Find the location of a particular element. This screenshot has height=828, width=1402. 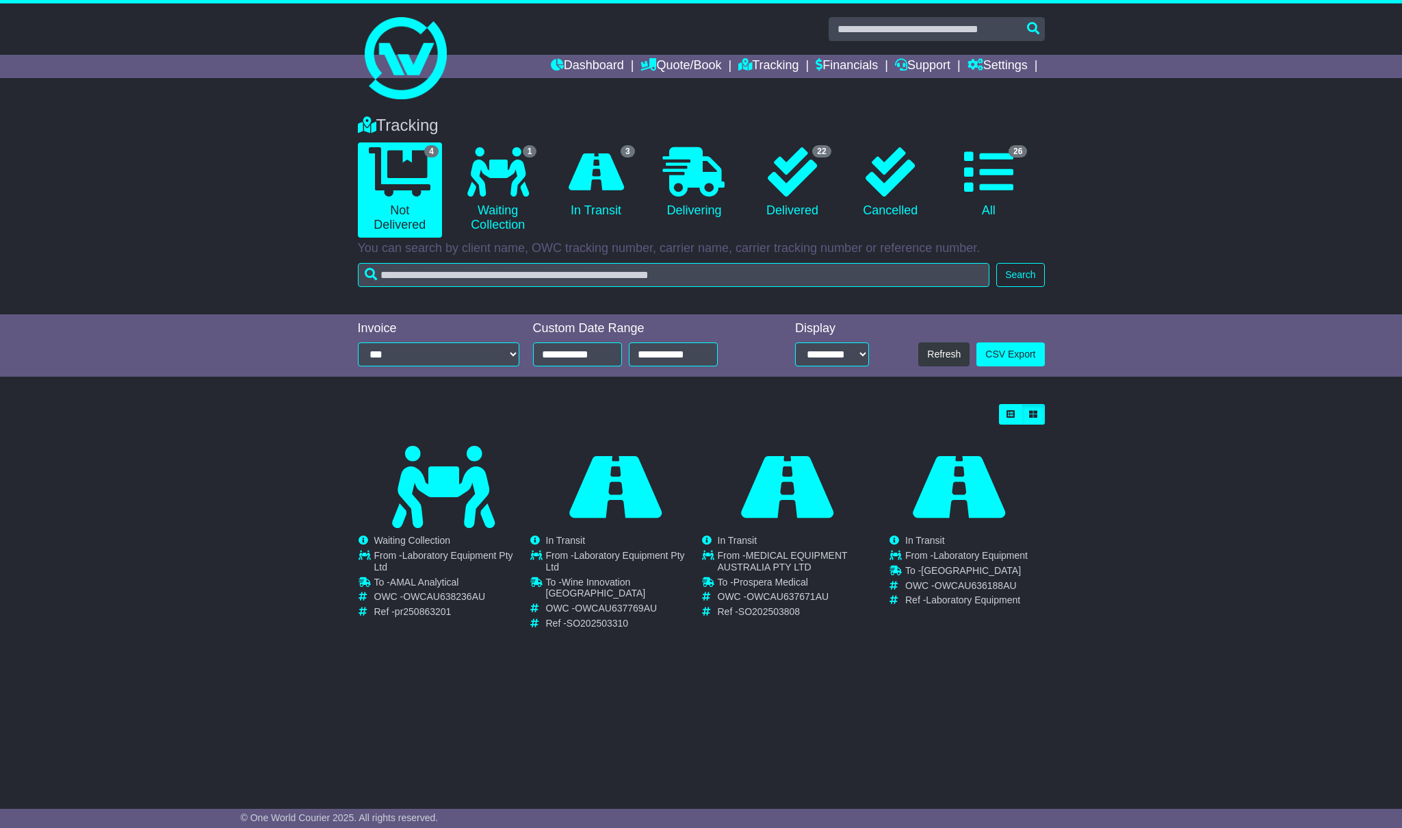

span: AMAL Analytical is located at coordinates (424, 582).